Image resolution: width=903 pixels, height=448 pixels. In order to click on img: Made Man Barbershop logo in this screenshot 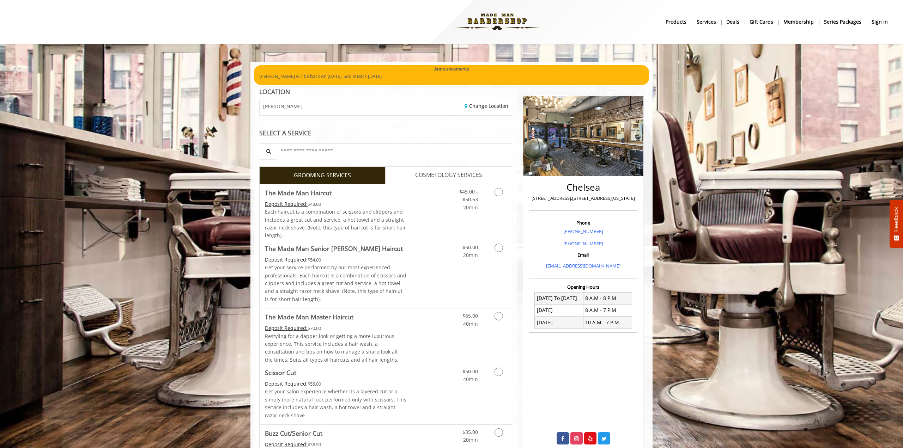, I will do `click(497, 22)`.